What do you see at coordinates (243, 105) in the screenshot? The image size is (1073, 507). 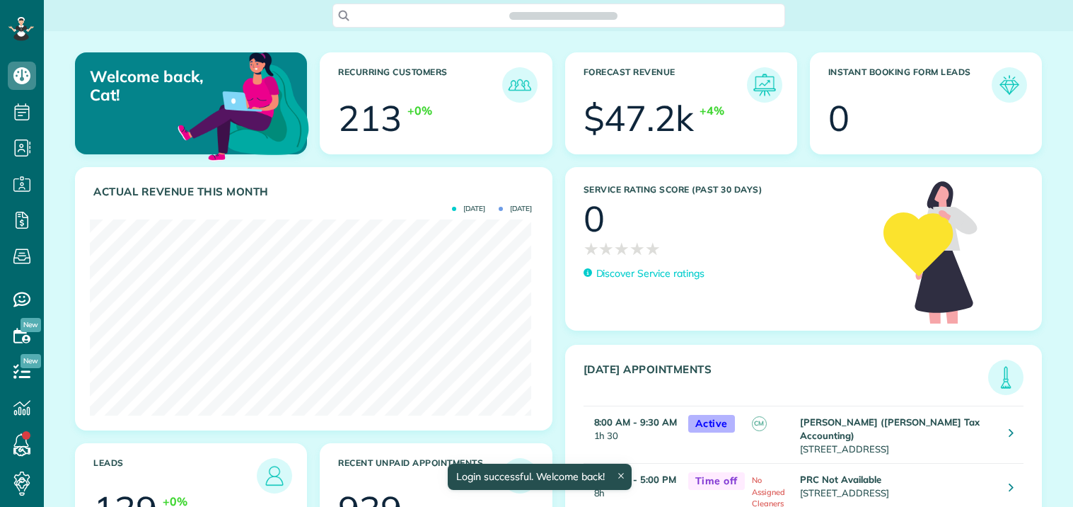 I see `img: dashboard_welcome-42a62b7d889689a78055ac9021e634bf52bae3f8056760290aed330b23ab8690.png` at bounding box center [243, 105].